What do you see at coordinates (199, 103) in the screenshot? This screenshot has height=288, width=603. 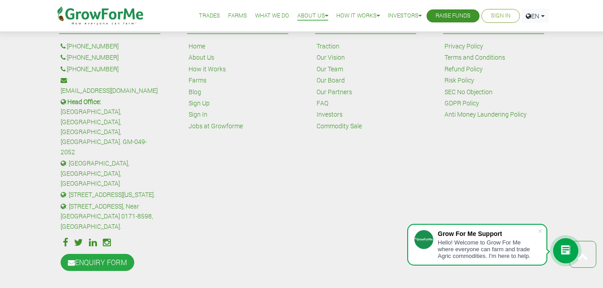 I see `a: Sign Up` at bounding box center [199, 103].